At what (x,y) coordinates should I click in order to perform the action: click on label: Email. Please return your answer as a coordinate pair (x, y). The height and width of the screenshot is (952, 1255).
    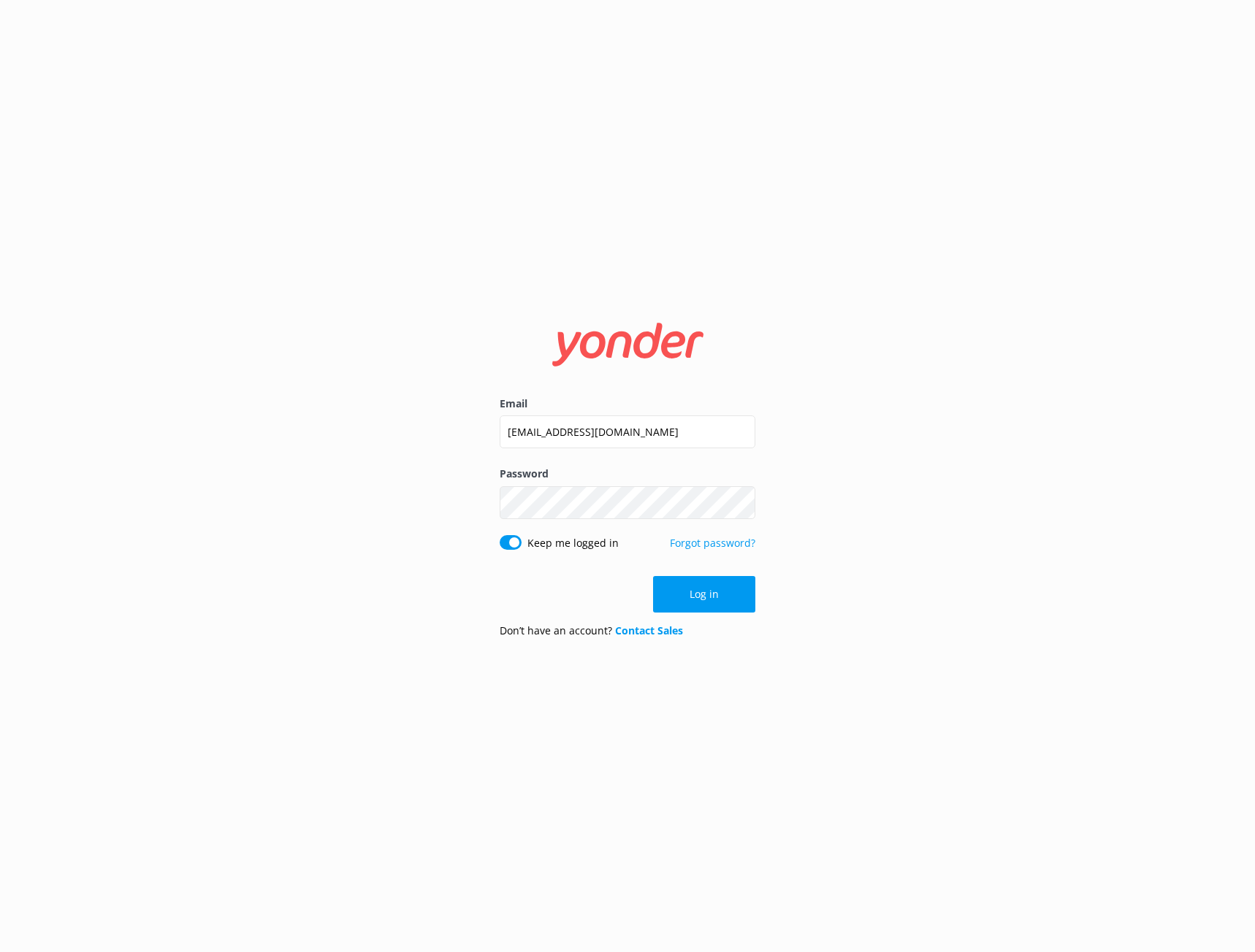
    Looking at the image, I should click on (628, 404).